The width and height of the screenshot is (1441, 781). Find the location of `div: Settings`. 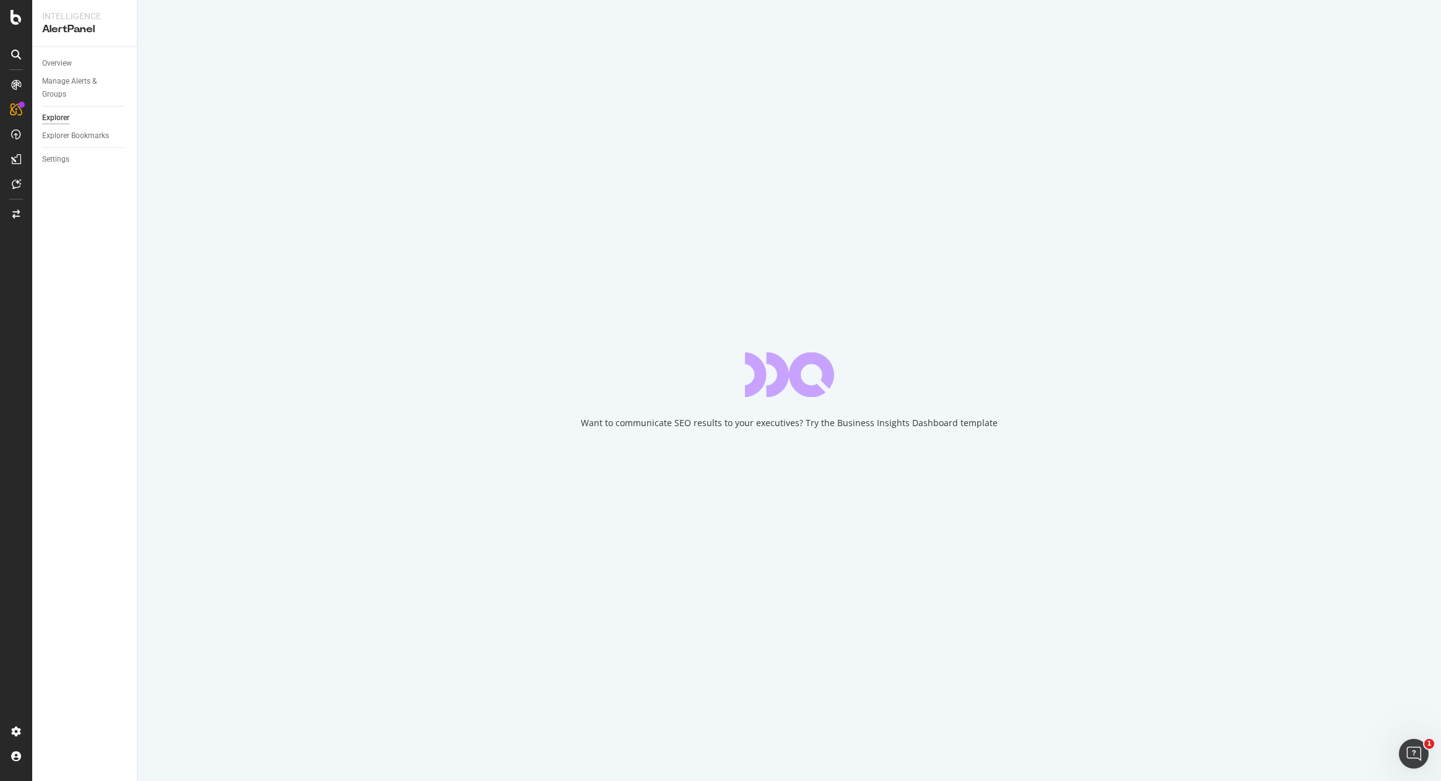

div: Settings is located at coordinates (56, 159).